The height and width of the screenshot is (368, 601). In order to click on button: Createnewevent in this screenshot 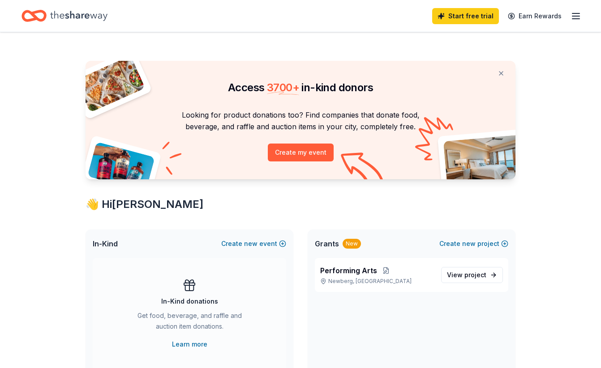, I will do `click(253, 244)`.